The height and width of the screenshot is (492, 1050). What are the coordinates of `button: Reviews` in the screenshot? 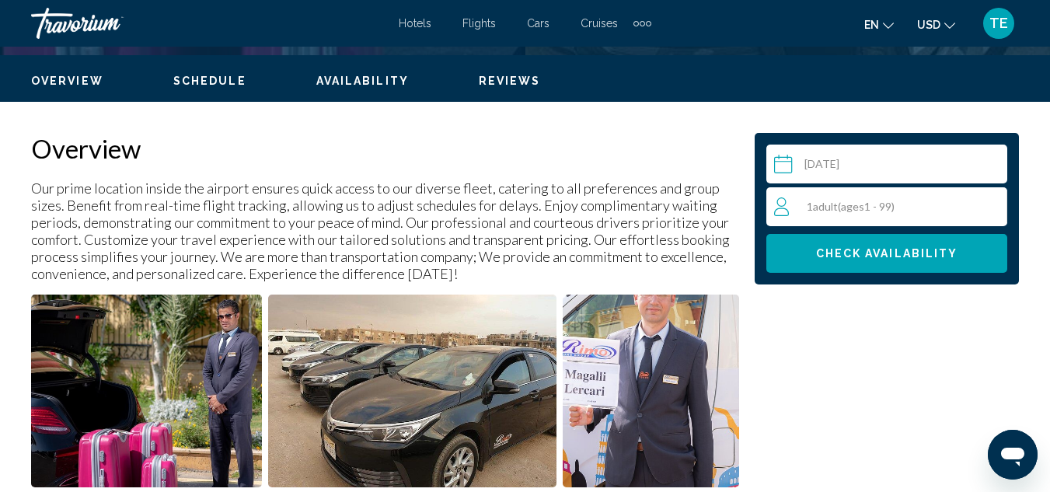 It's located at (510, 81).